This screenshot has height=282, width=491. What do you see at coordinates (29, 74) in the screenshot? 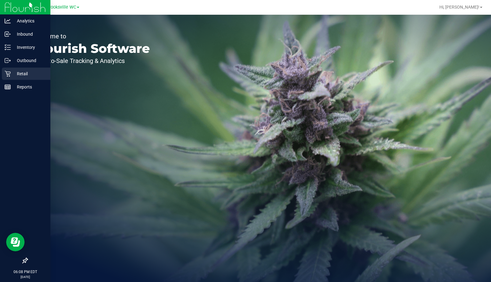
I see `p: Retail` at bounding box center [29, 74].